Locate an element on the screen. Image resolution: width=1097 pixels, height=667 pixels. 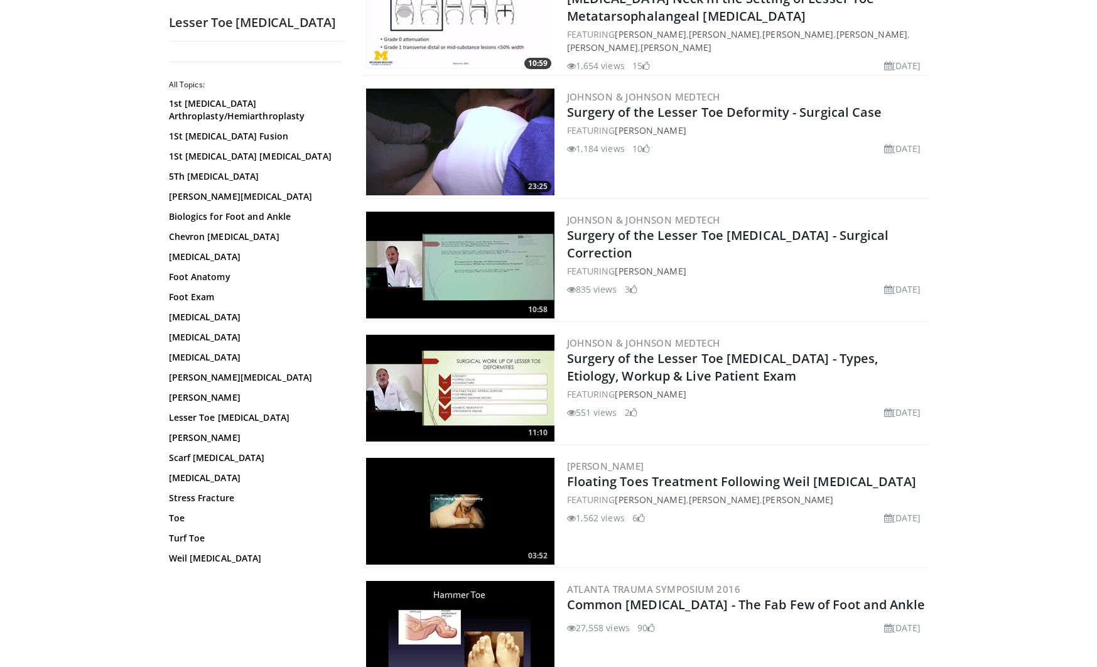
li: 2 is located at coordinates (631, 412).